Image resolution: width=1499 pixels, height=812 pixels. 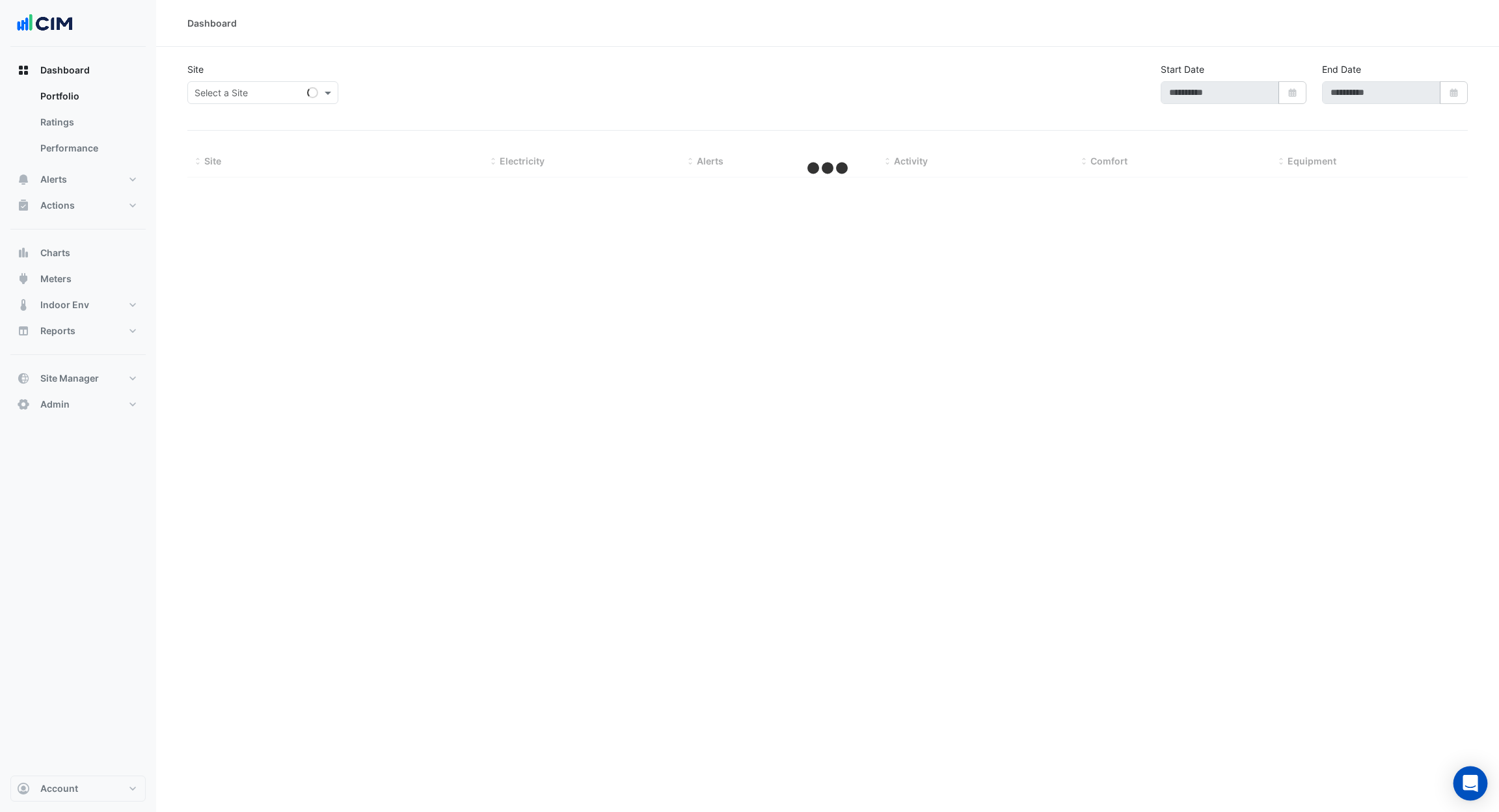 What do you see at coordinates (88, 96) in the screenshot?
I see `a: Portfolio` at bounding box center [88, 96].